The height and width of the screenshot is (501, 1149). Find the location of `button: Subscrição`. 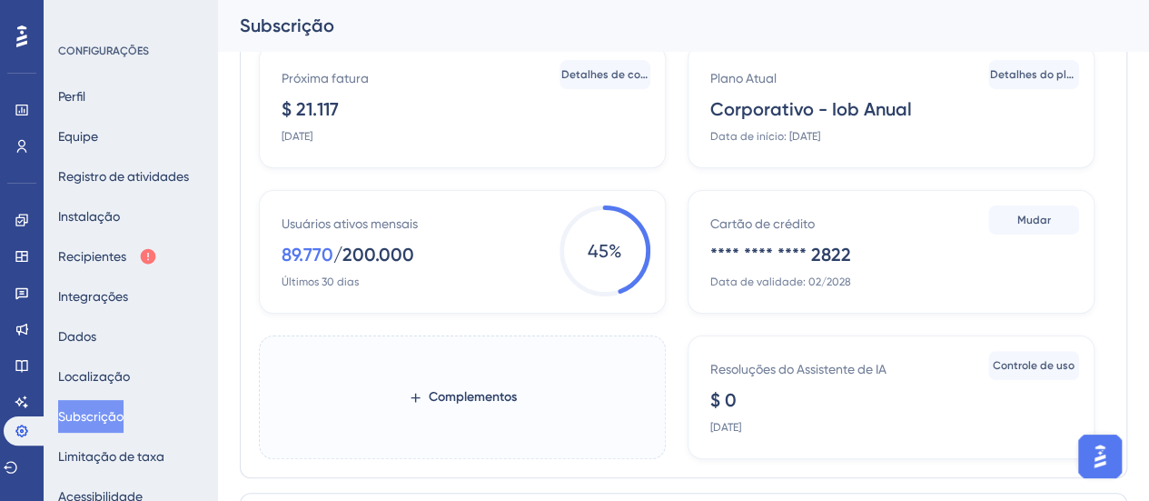

button: Subscrição is located at coordinates (91, 416).